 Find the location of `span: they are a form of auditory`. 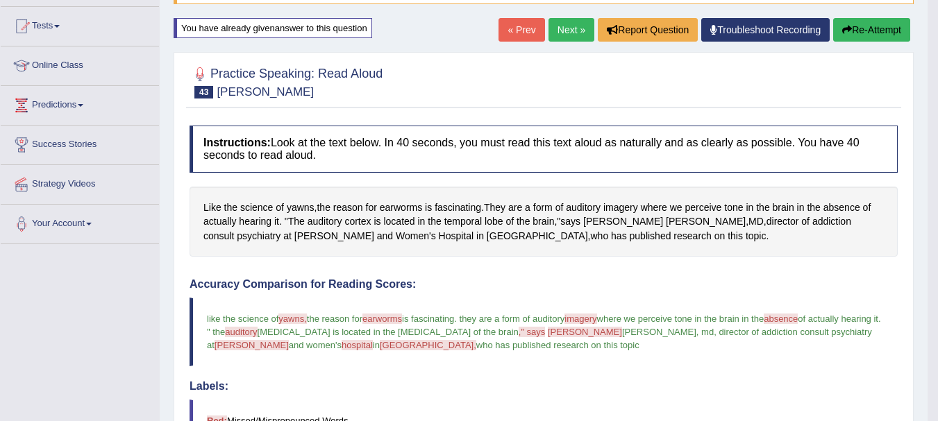

span: they are a form of auditory is located at coordinates (512, 319).